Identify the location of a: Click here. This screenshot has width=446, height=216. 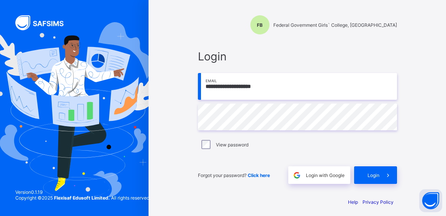
(259, 175).